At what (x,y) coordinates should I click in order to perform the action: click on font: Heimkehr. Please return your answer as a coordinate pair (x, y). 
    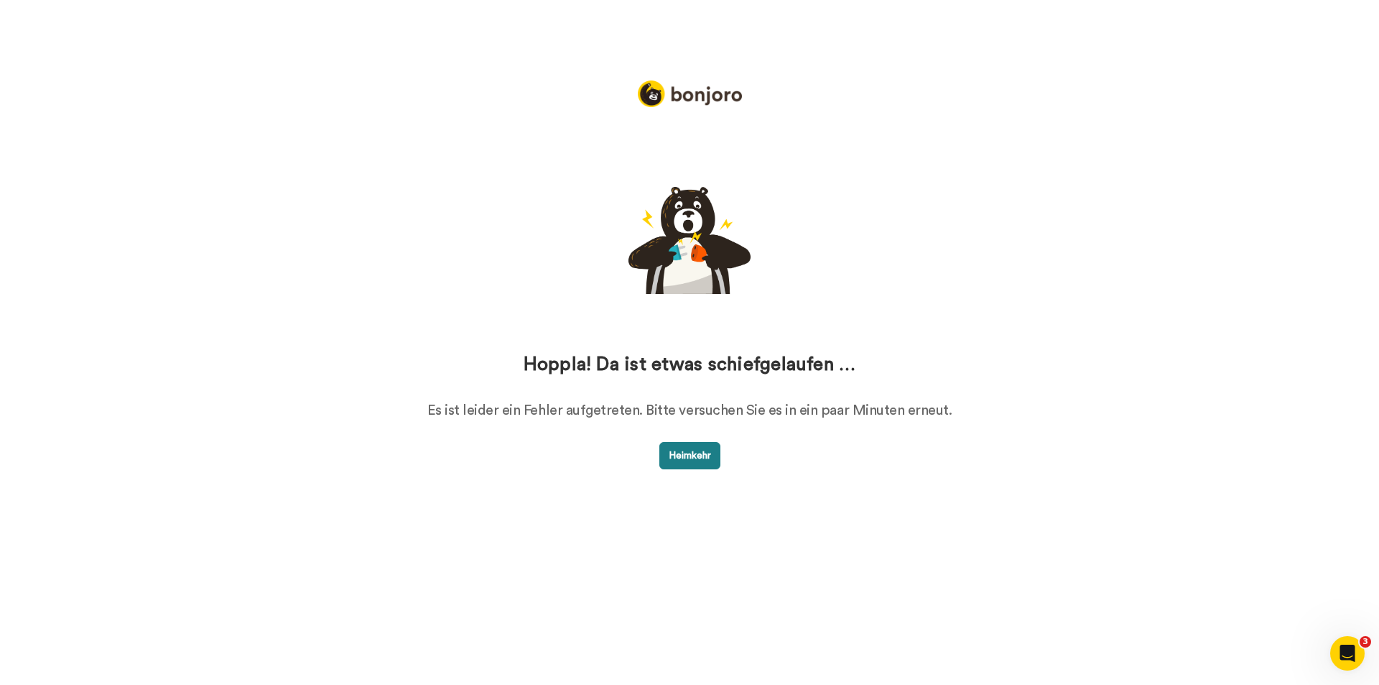
    Looking at the image, I should click on (690, 455).